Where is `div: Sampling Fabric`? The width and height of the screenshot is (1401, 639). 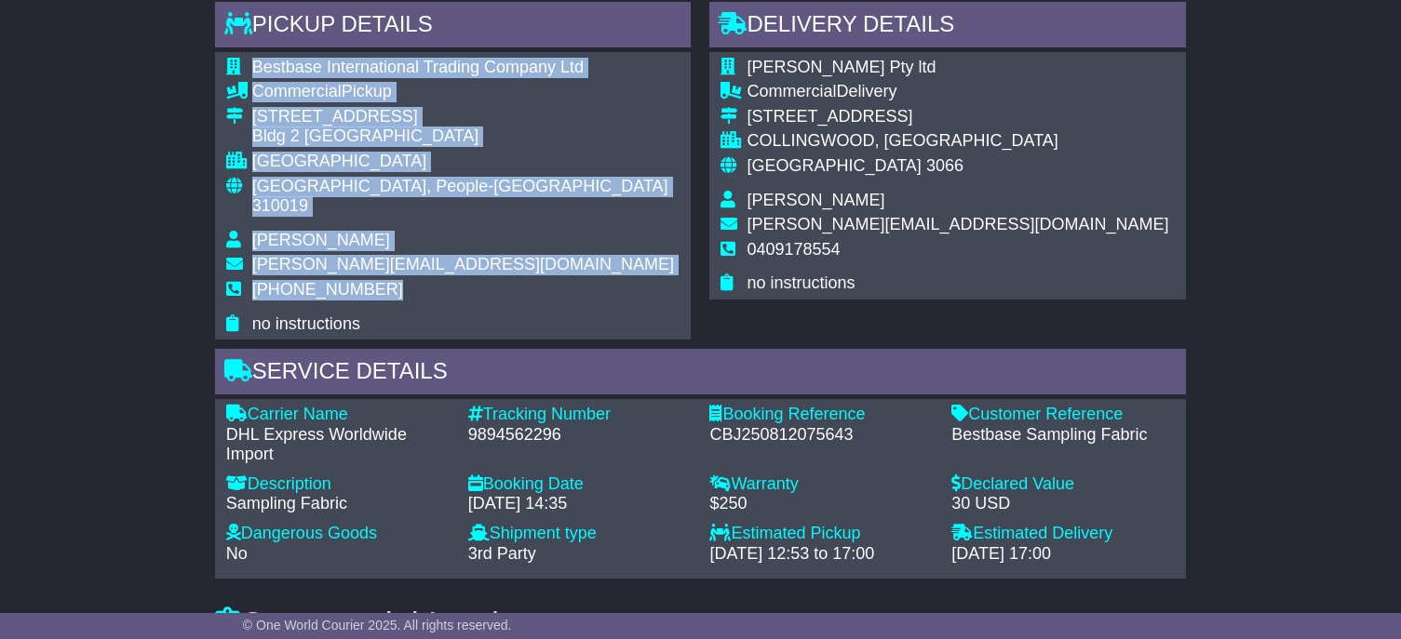
div: Sampling Fabric is located at coordinates (338, 505).